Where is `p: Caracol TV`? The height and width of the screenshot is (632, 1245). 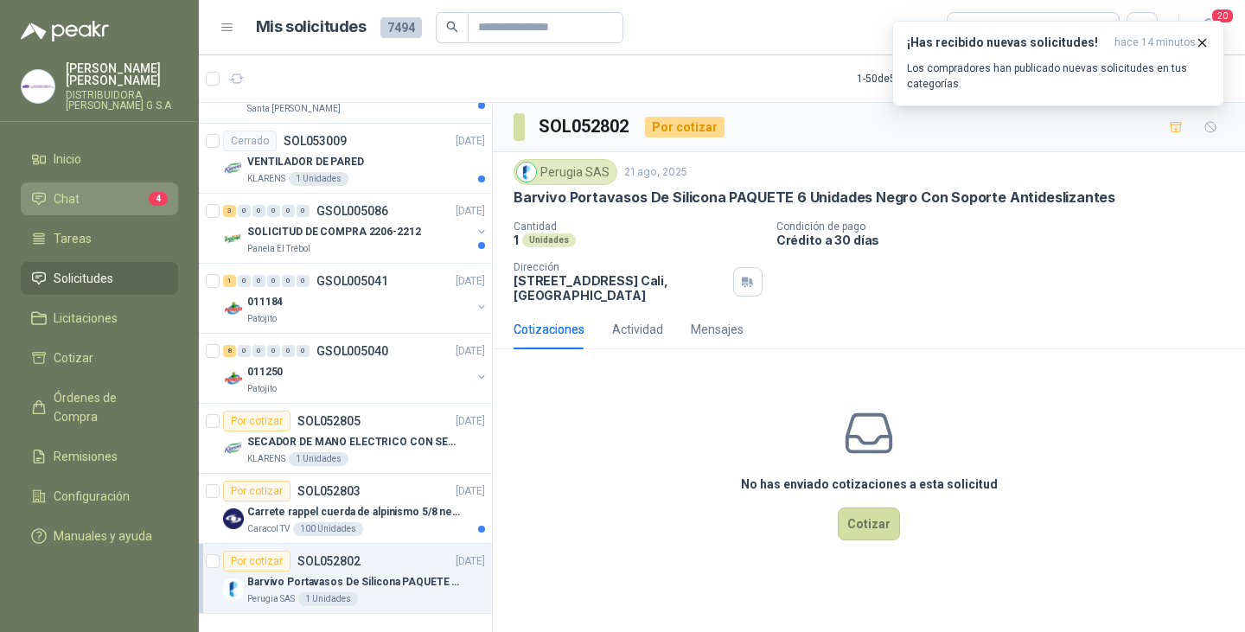
p: Caracol TV is located at coordinates (268, 529).